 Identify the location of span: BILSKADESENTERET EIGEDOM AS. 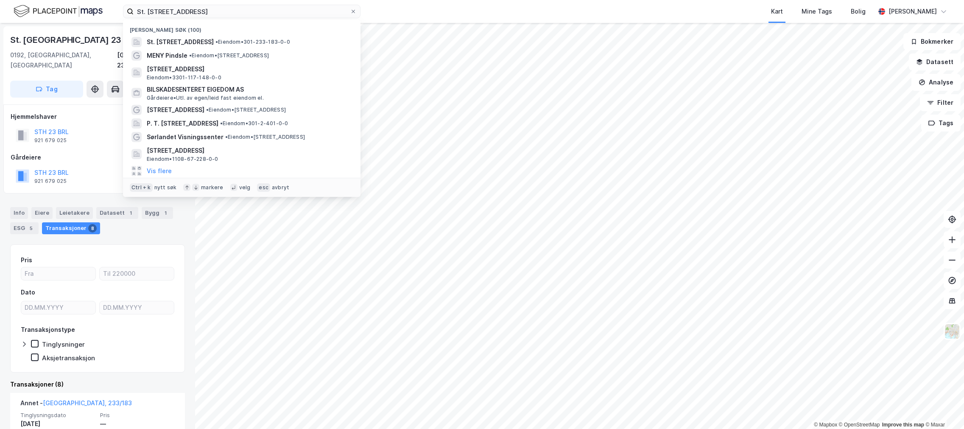
(248, 89).